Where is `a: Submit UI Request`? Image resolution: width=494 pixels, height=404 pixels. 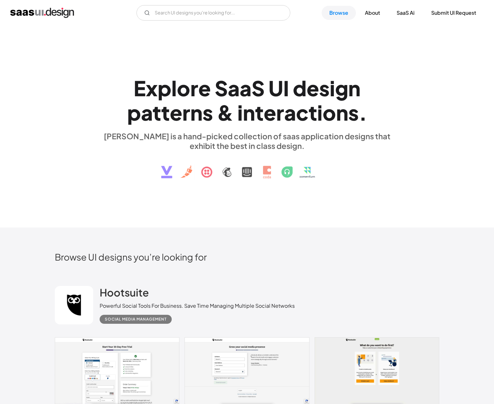 a: Submit UI Request is located at coordinates (454, 13).